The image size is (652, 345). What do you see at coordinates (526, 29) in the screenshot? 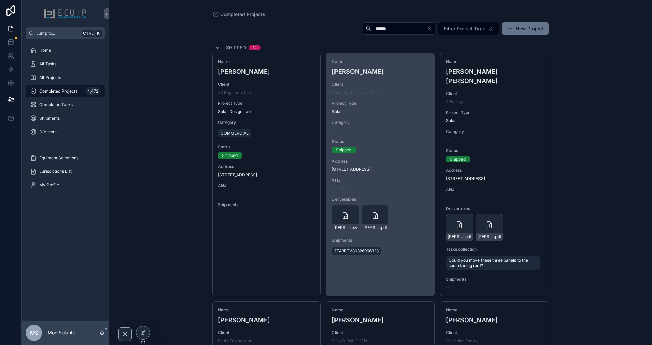
I see `a: New Project` at bounding box center [526, 29].